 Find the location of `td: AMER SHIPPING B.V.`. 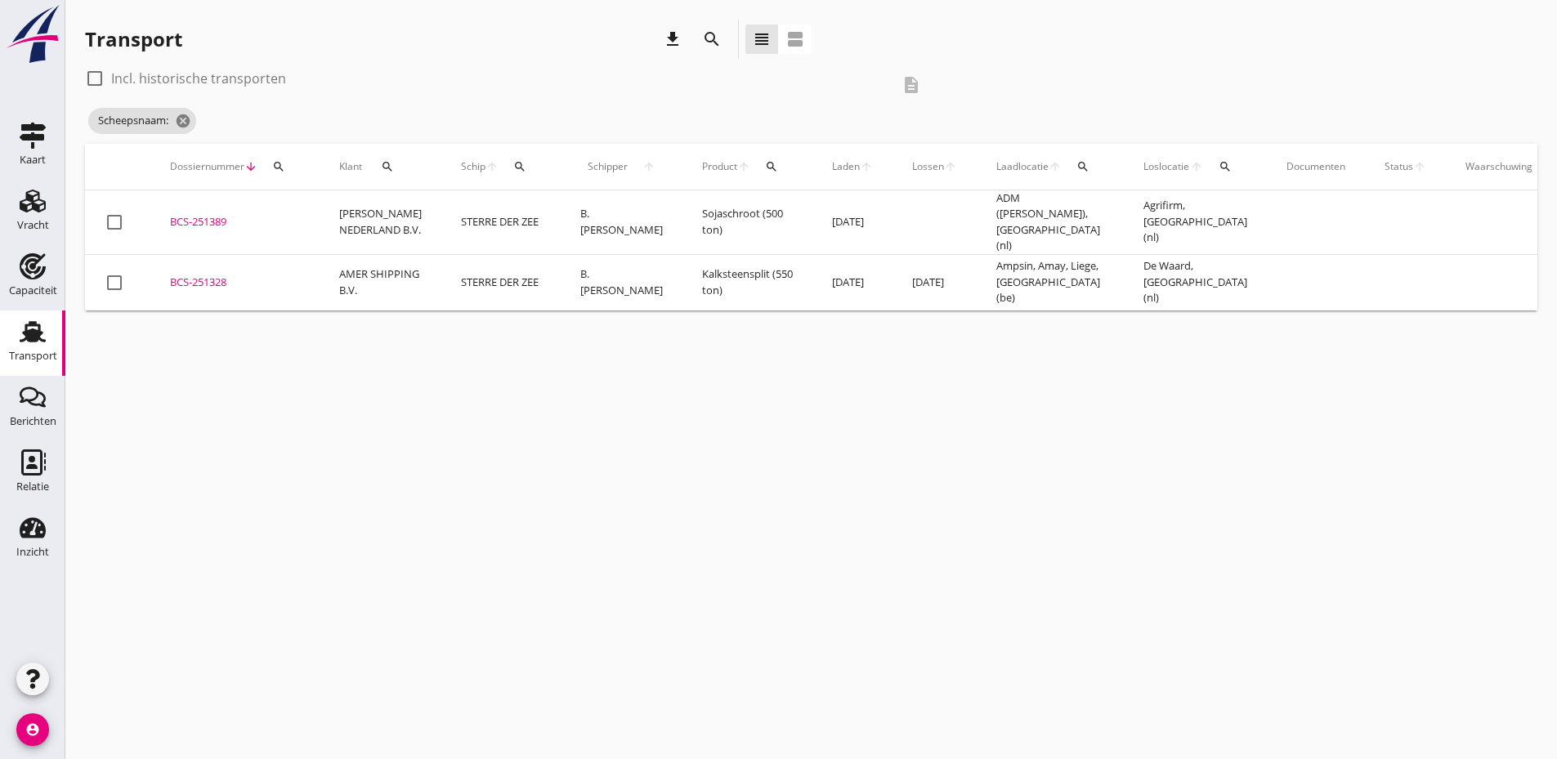

td: AMER SHIPPING B.V. is located at coordinates (380, 282).